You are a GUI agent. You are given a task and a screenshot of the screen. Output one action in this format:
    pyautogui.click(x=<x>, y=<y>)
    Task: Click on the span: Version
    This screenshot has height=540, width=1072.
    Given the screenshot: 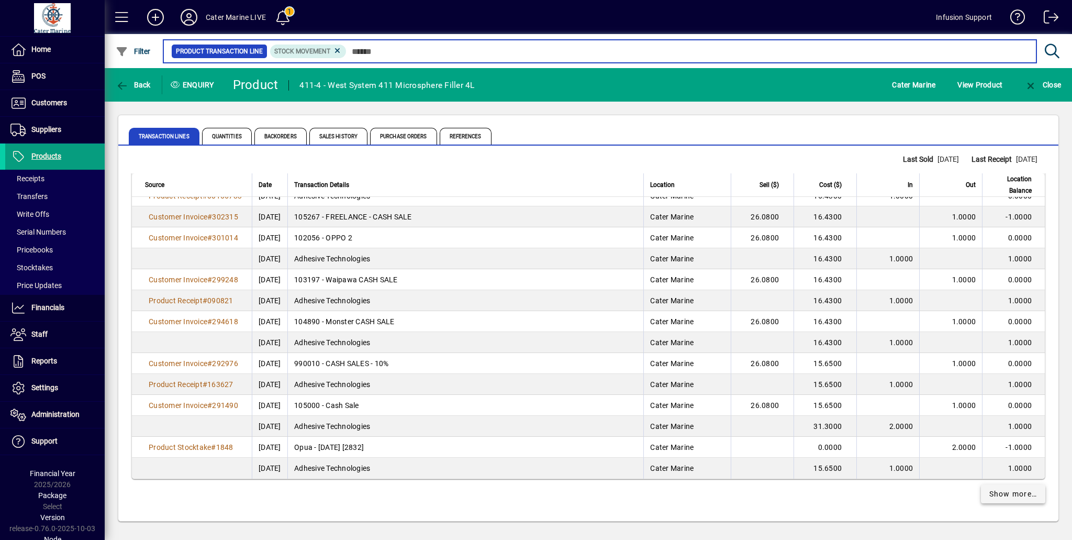 What is the action you would take?
    pyautogui.click(x=52, y=517)
    